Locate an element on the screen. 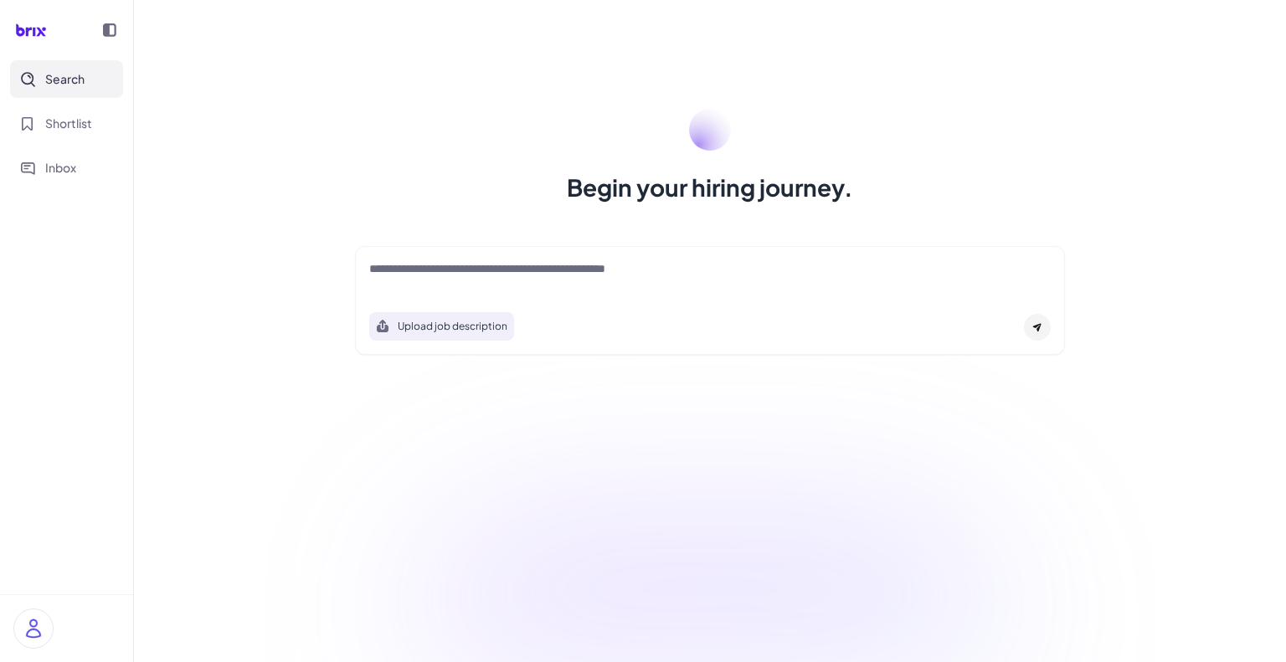 The width and height of the screenshot is (1286, 662). button: Shortlist is located at coordinates (66, 123).